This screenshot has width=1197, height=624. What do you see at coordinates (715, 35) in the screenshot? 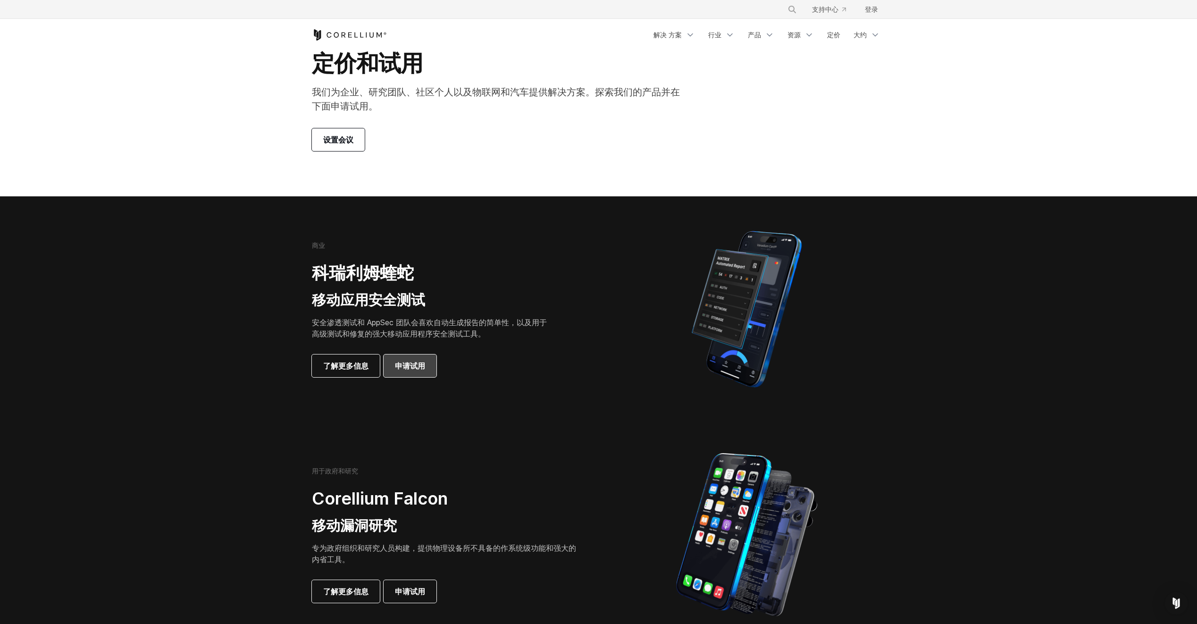
I see `font: 行业` at bounding box center [715, 35].